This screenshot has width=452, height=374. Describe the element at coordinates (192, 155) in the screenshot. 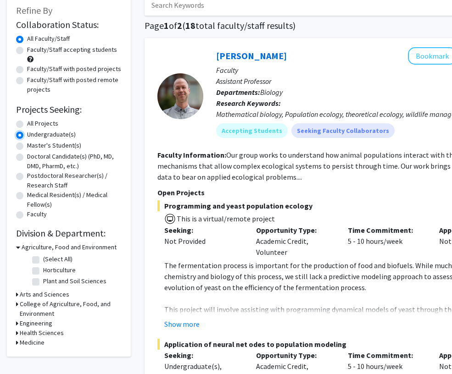

I see `b: Faculty Information:` at that location.